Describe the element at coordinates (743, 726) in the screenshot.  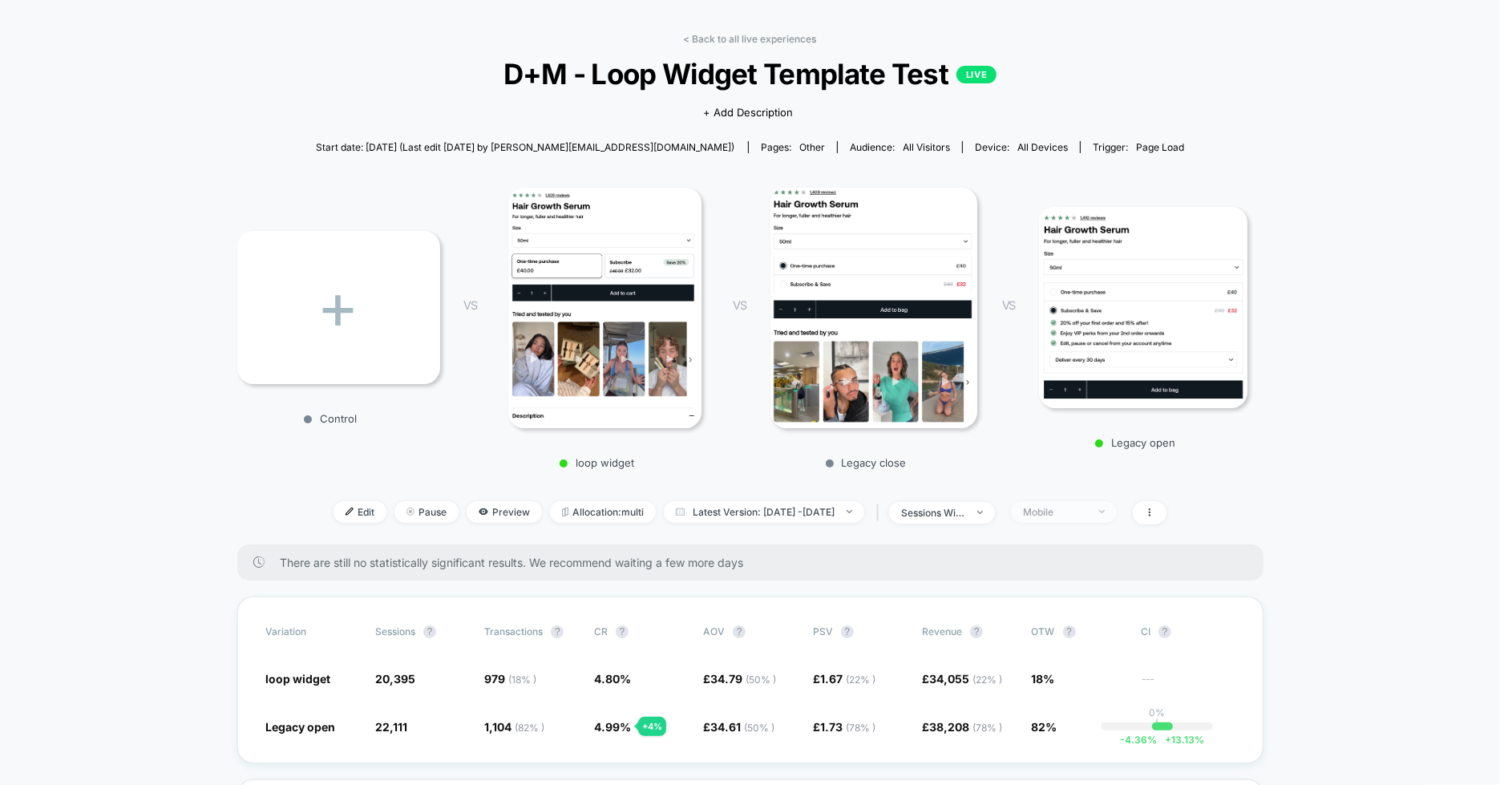
I see `span: 34.61` at that location.